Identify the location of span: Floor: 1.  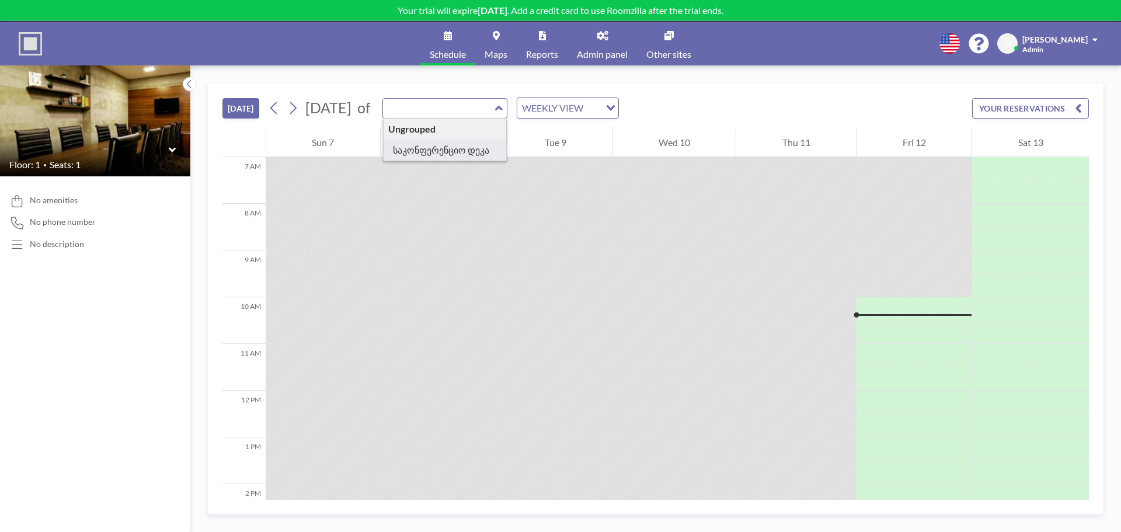
(25, 165).